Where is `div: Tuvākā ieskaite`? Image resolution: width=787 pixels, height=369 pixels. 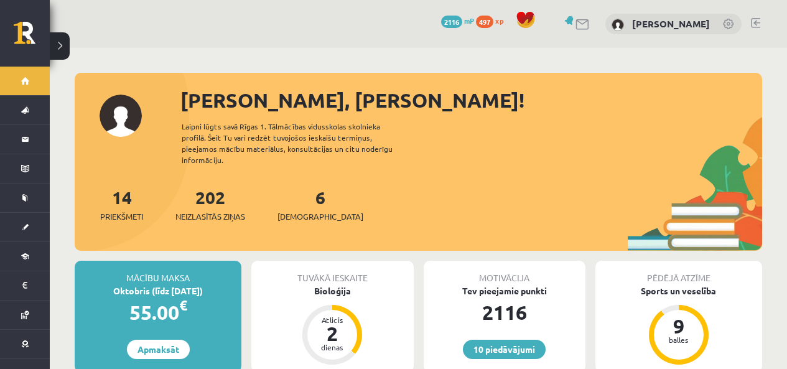 div: Tuvākā ieskaite is located at coordinates (332, 272).